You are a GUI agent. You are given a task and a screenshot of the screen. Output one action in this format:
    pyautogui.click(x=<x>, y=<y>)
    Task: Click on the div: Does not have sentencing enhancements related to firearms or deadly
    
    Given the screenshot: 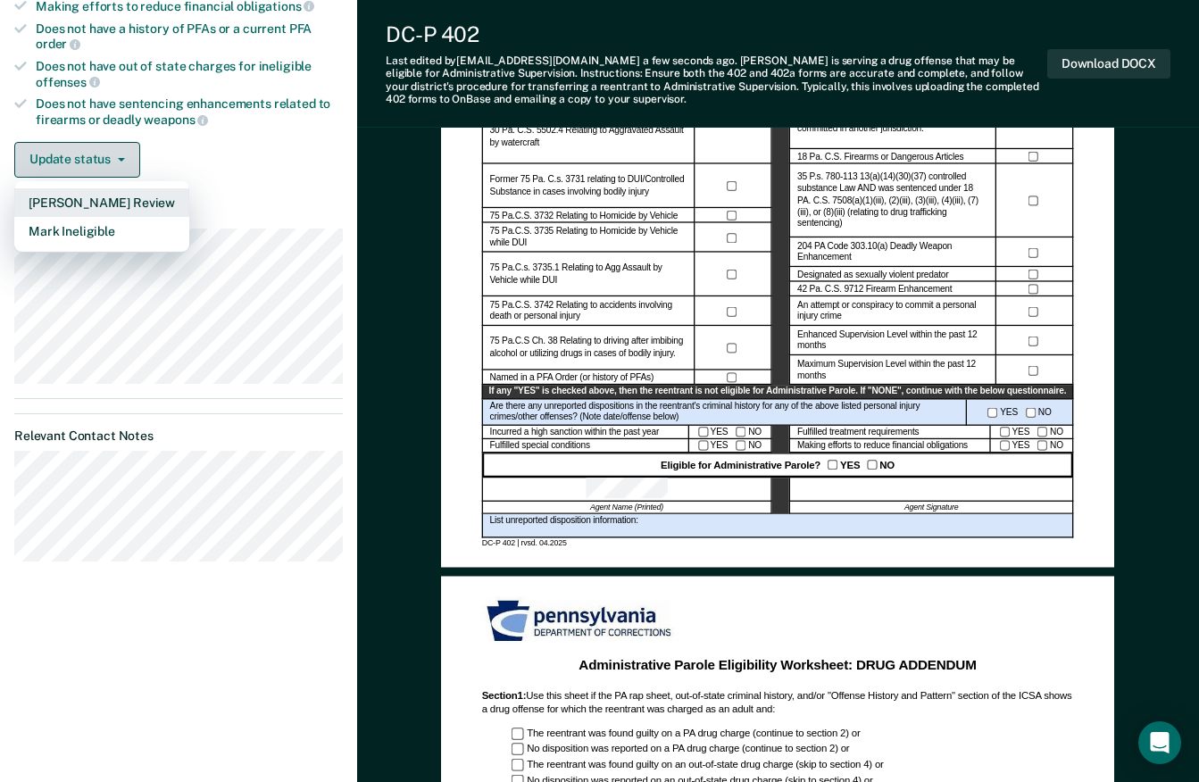 What is the action you would take?
    pyautogui.click(x=189, y=112)
    